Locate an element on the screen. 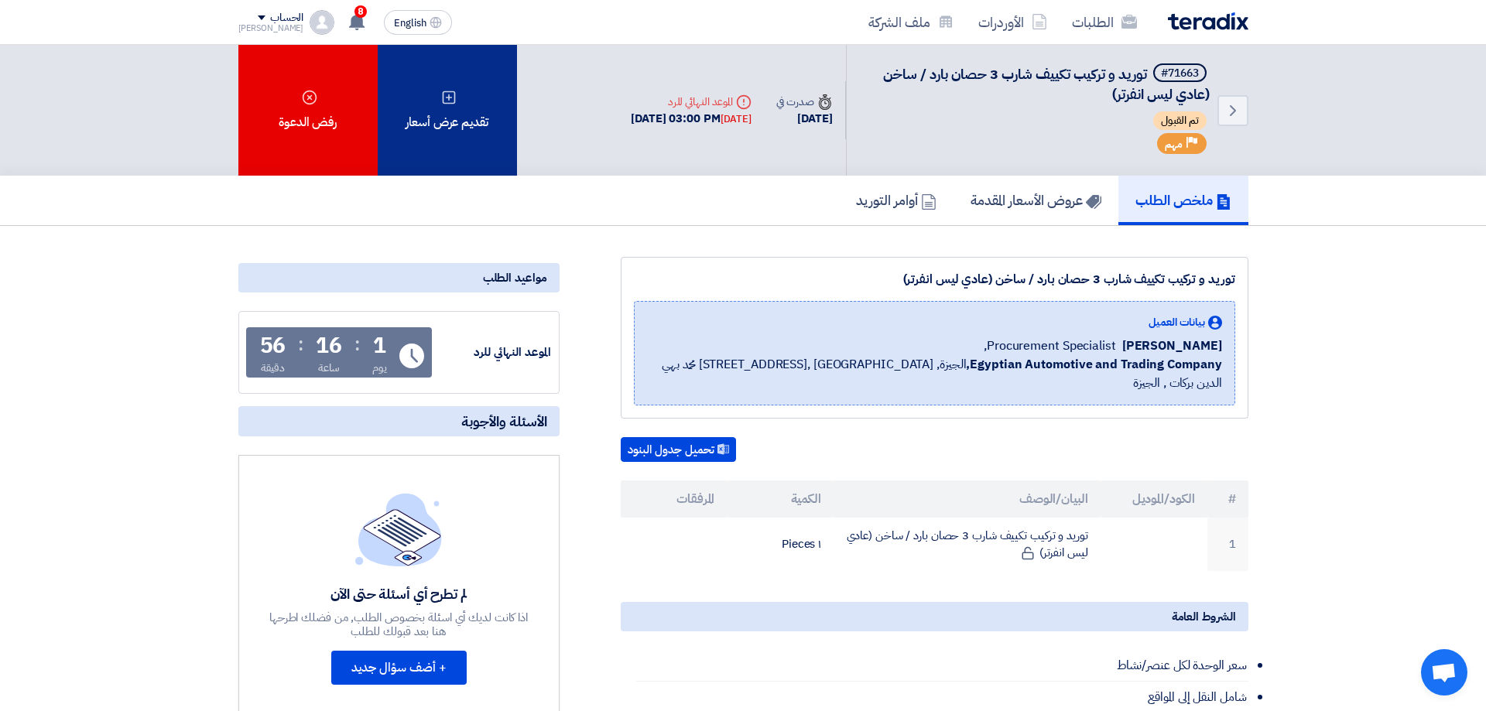  div: 1 is located at coordinates (379, 346).